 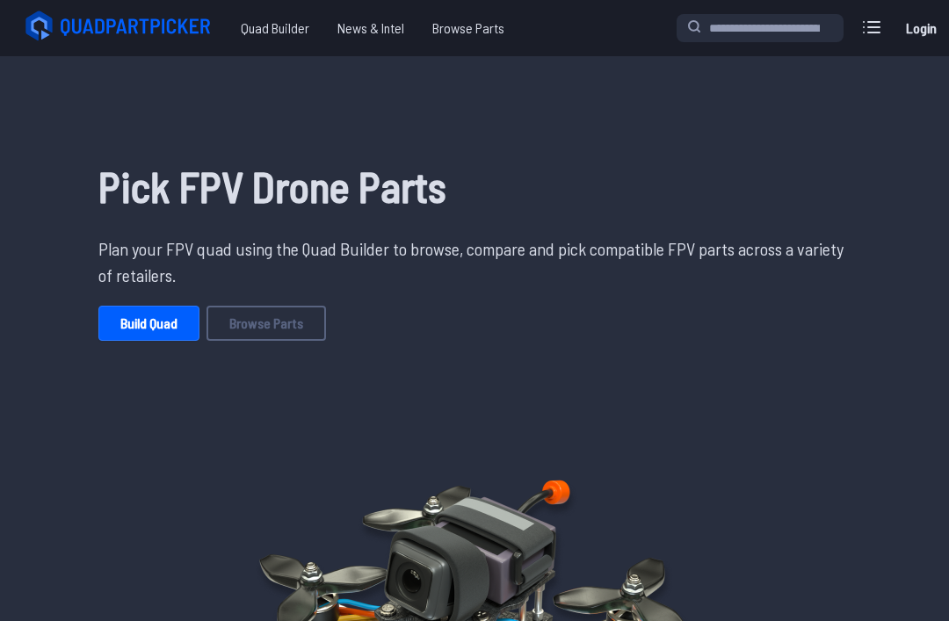 What do you see at coordinates (275, 28) in the screenshot?
I see `span: Quad Builder` at bounding box center [275, 28].